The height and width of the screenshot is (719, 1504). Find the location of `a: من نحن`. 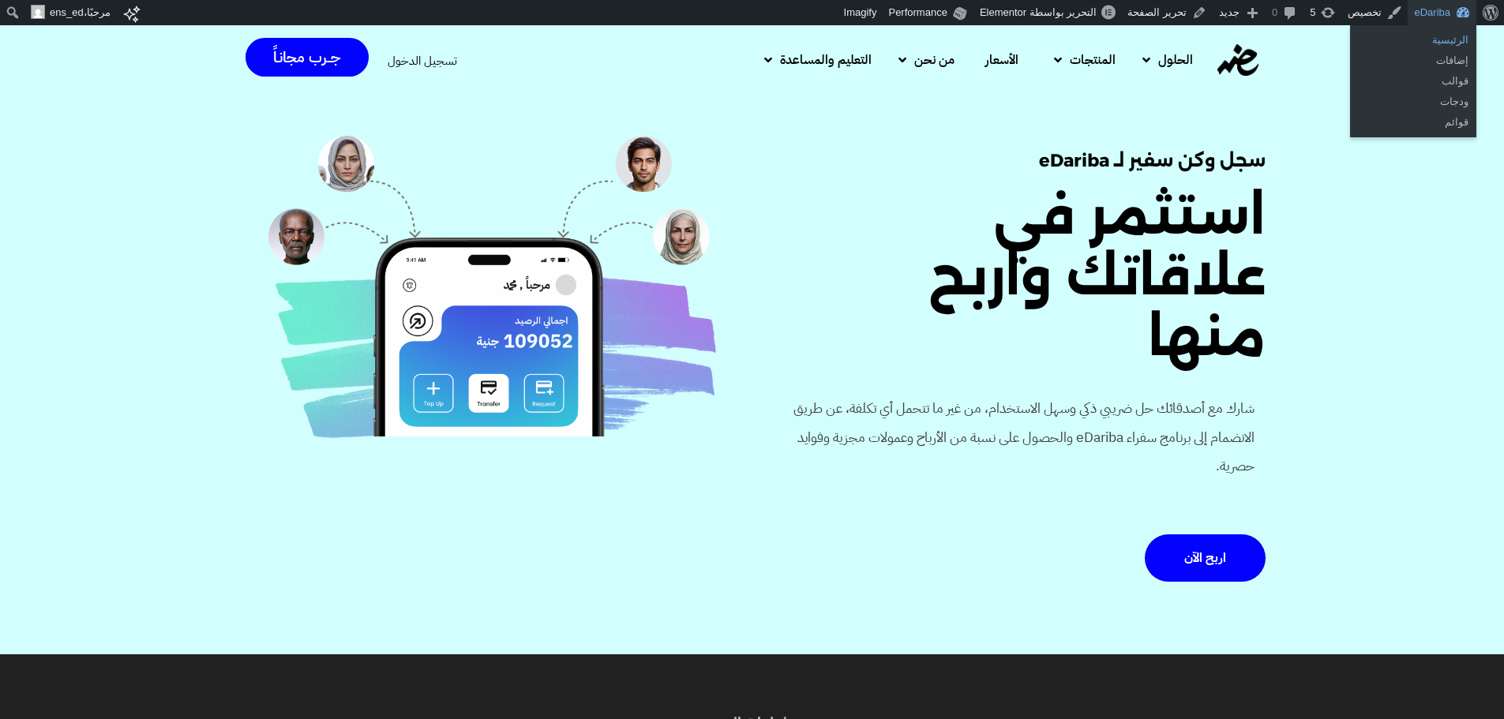

a: من نحن is located at coordinates (924, 60).